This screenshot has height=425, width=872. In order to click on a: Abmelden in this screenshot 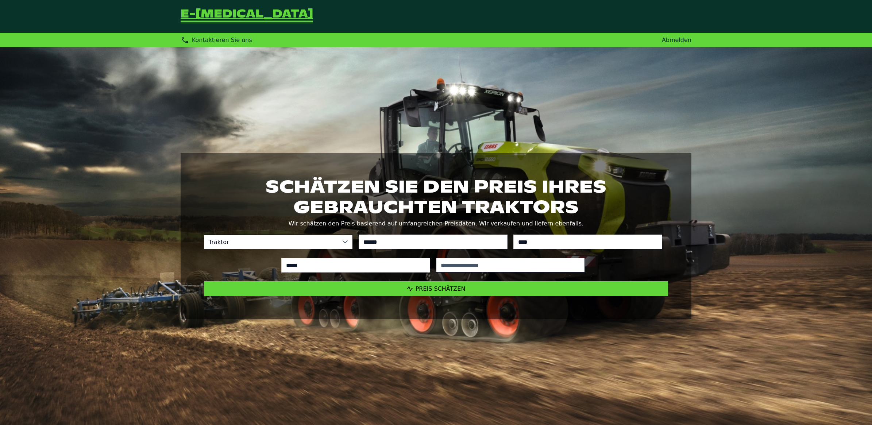, I will do `click(676, 40)`.